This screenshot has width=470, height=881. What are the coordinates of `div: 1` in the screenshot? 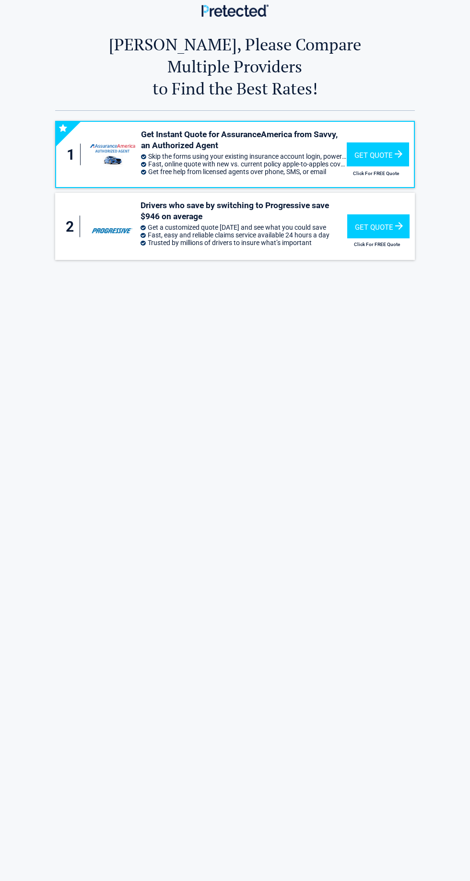 It's located at (73, 155).